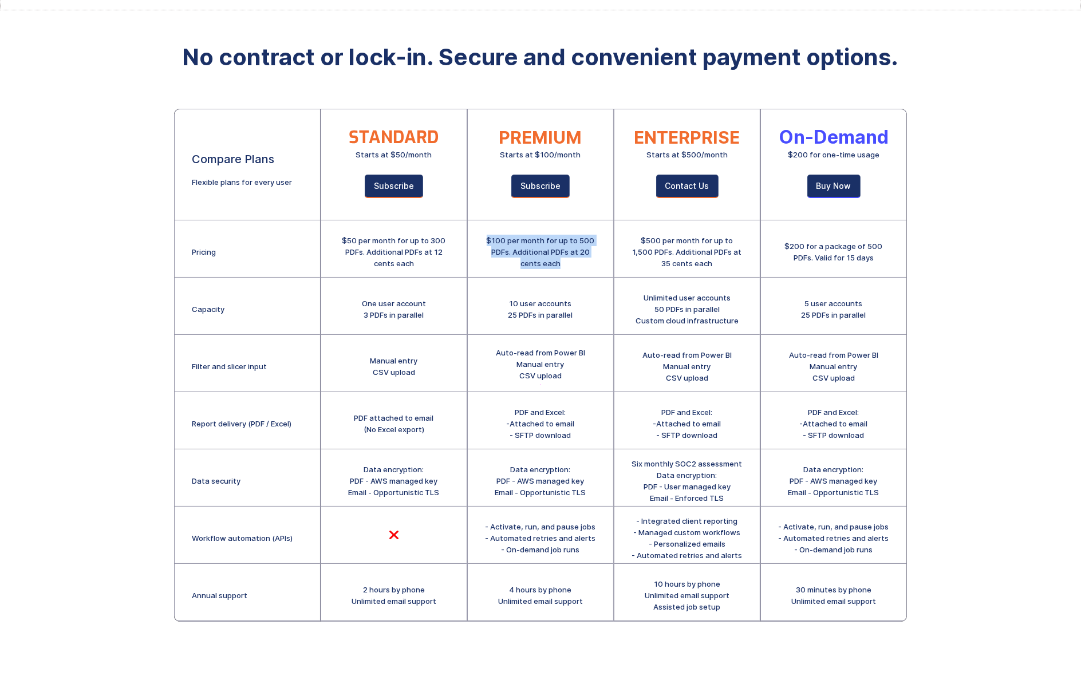 This screenshot has width=1081, height=676. What do you see at coordinates (687, 481) in the screenshot?
I see `div: Six monthly SOC2 assessment Data encryption: PDF - User managed key Email - Enforced TLS` at bounding box center [687, 481].